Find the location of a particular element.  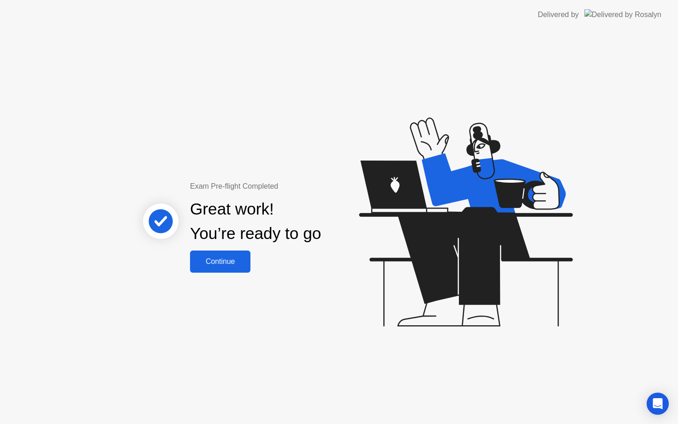

div: Continue is located at coordinates (220, 261).